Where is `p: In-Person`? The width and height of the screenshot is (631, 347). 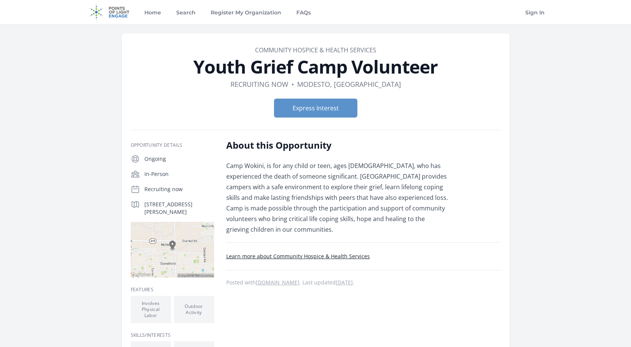
p: In-Person is located at coordinates (179, 174).